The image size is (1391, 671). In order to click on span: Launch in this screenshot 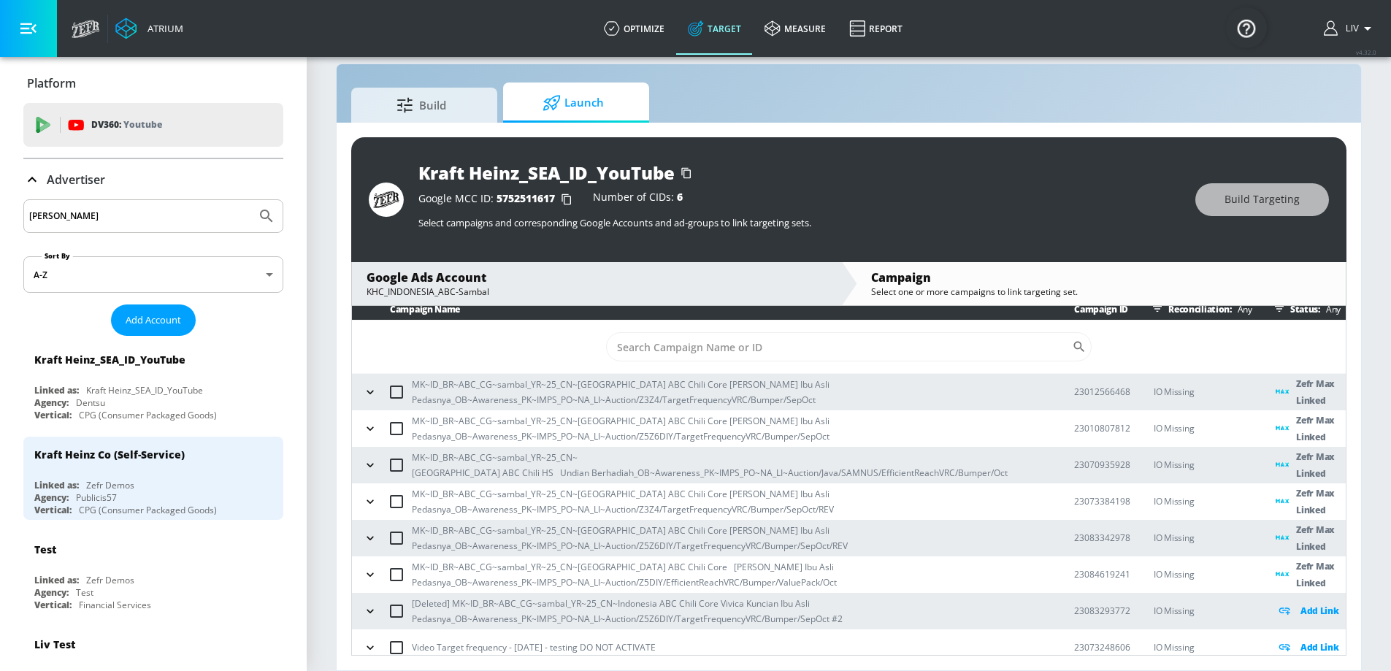, I will do `click(573, 103)`.